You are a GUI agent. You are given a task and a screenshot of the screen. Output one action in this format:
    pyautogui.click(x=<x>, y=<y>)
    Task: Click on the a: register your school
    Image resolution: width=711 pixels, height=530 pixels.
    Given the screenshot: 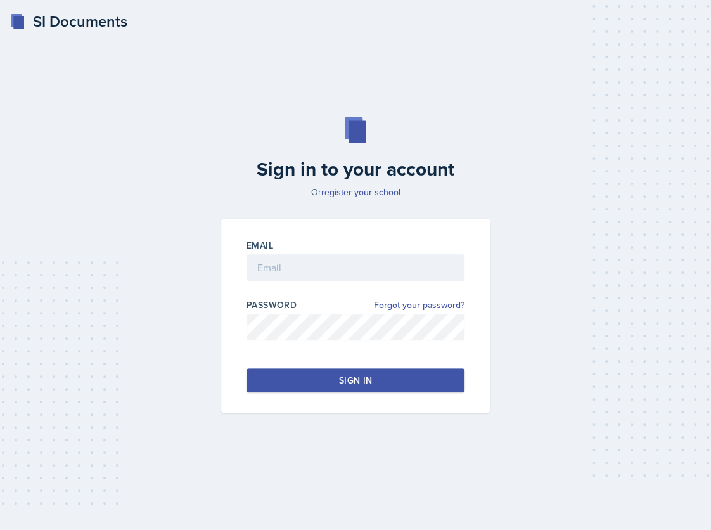 What is the action you would take?
    pyautogui.click(x=360, y=192)
    